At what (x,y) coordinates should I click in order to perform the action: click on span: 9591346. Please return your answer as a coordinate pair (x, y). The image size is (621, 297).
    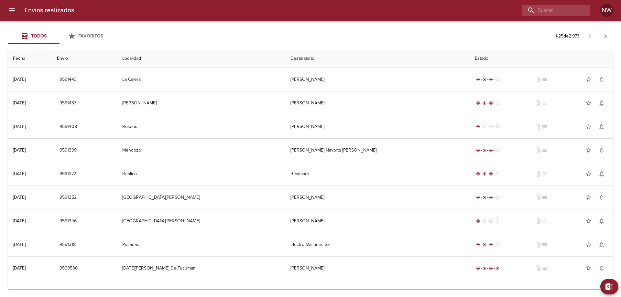
    Looking at the image, I should click on (68, 221).